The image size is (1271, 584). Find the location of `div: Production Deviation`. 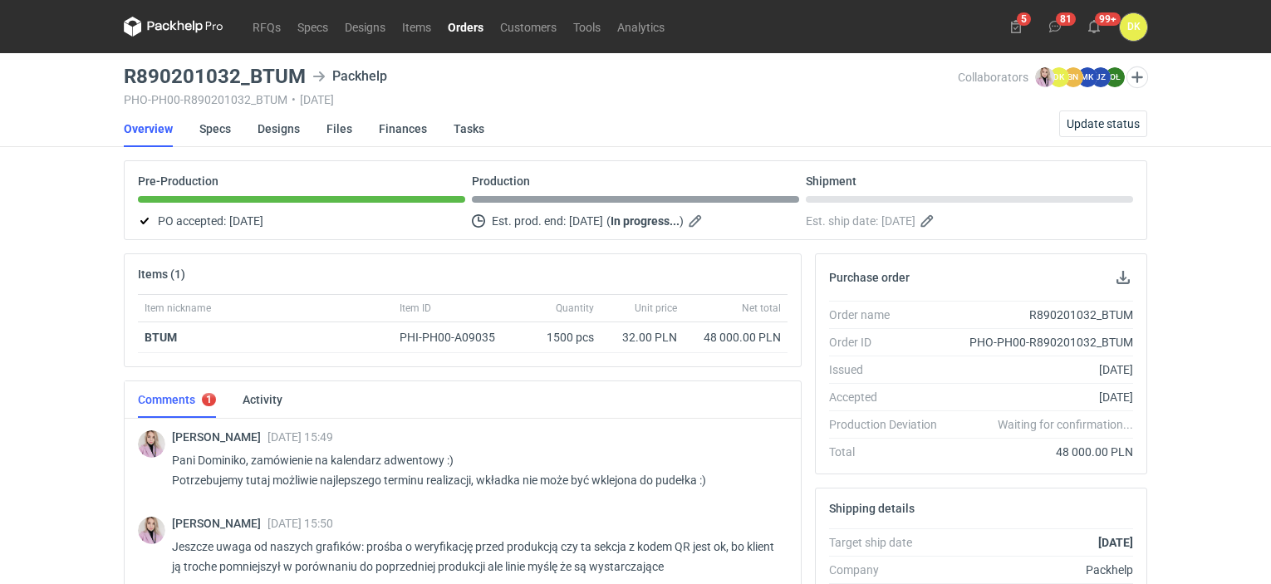

div: Production Deviation is located at coordinates (890, 425).